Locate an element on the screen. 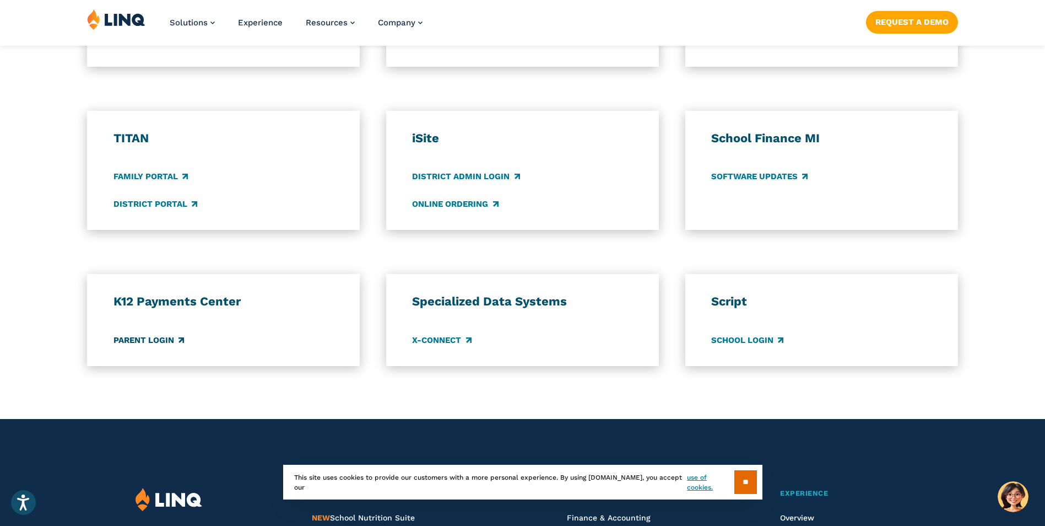  a: Request a Demo is located at coordinates (912, 22).